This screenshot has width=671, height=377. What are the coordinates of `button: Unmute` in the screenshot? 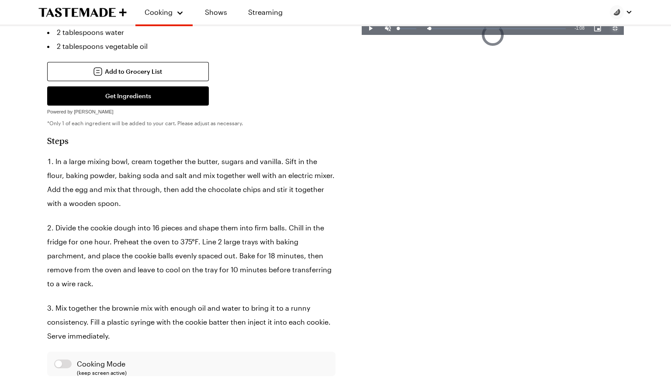 It's located at (388, 28).